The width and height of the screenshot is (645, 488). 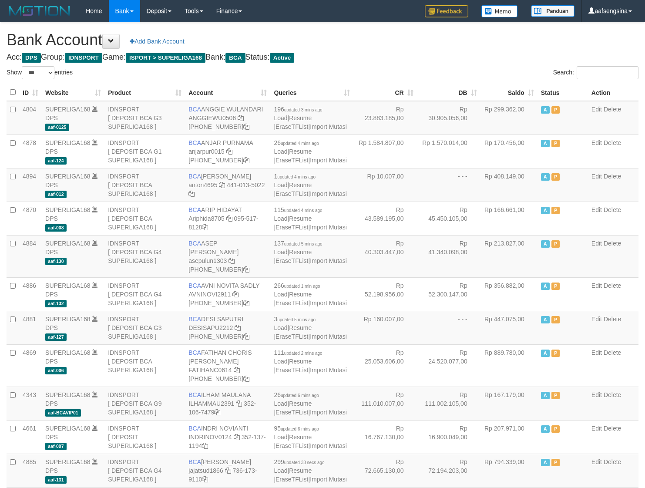 I want to click on td: Rp 52.198.956,00, so click(x=385, y=294).